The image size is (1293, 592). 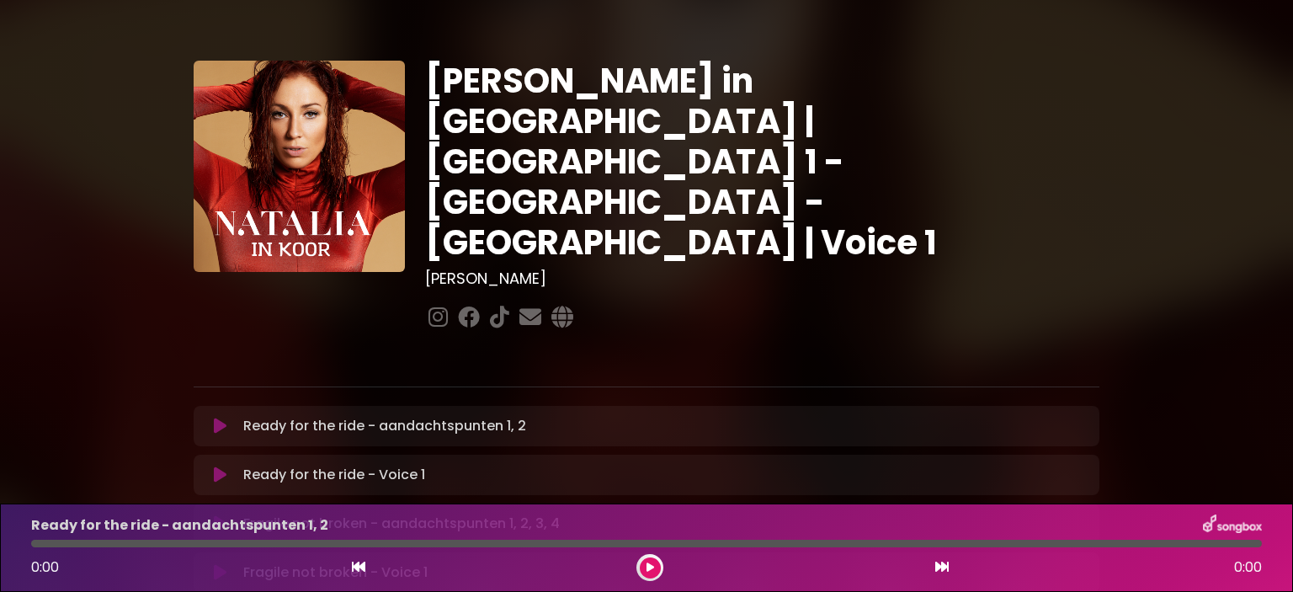 I want to click on img: YTVS25JmS9CLUqXqkEhs, so click(x=299, y=166).